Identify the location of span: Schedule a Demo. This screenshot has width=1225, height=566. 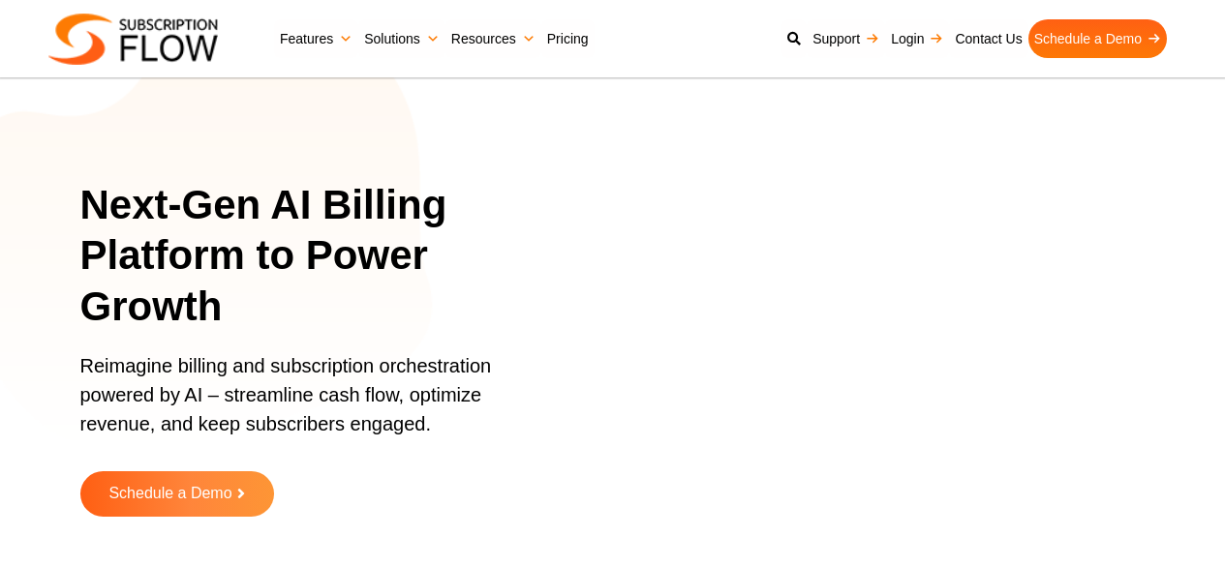
(169, 494).